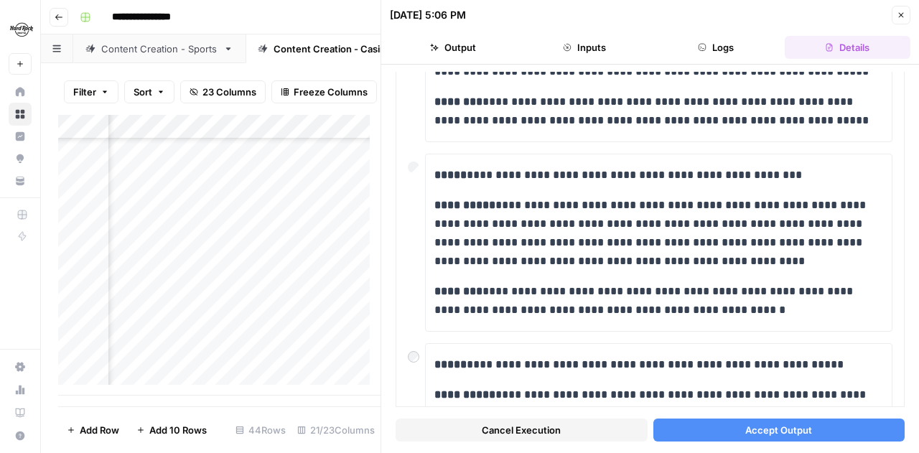  I want to click on button: Logs, so click(716, 47).